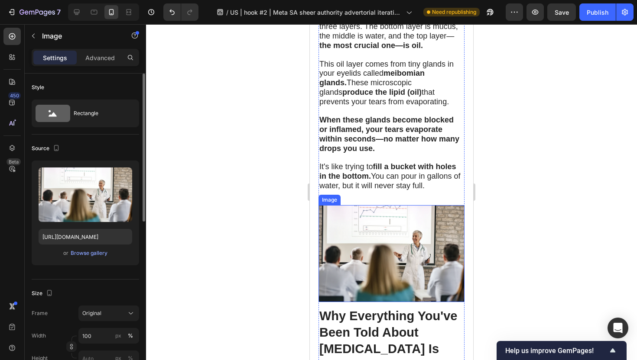 This screenshot has height=360, width=637. What do you see at coordinates (556, 351) in the screenshot?
I see `span: Help us improve GemPages!` at bounding box center [556, 351].